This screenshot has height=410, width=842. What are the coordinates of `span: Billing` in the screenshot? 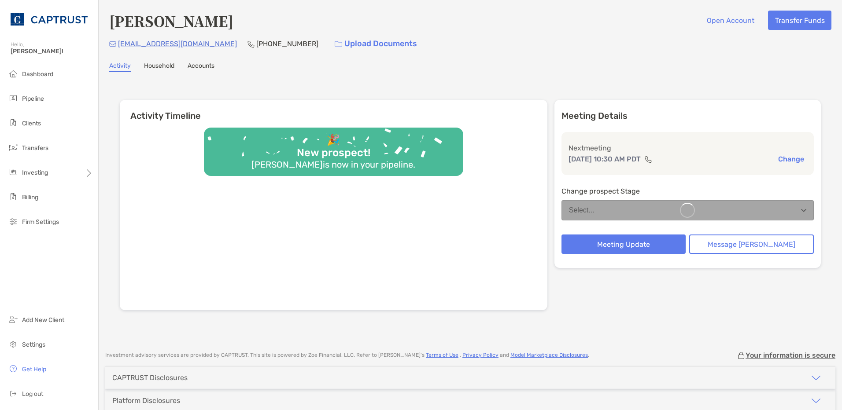 It's located at (30, 197).